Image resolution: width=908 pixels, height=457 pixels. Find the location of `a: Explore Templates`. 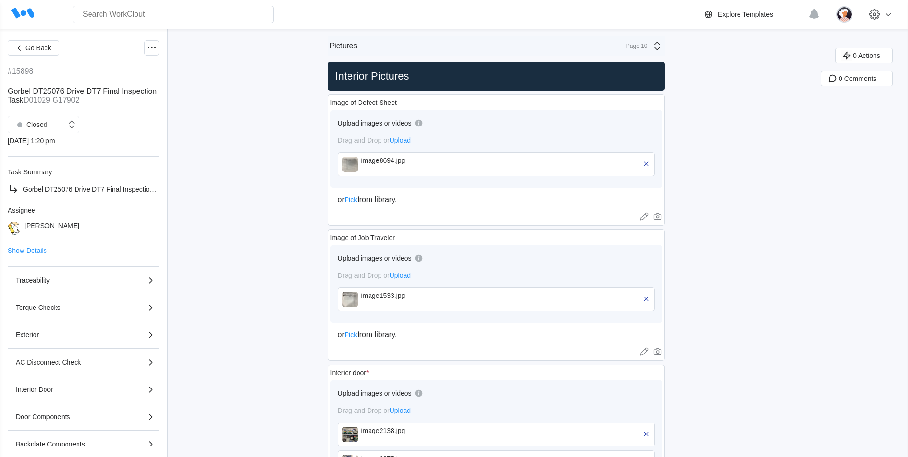

a: Explore Templates is located at coordinates (753, 14).